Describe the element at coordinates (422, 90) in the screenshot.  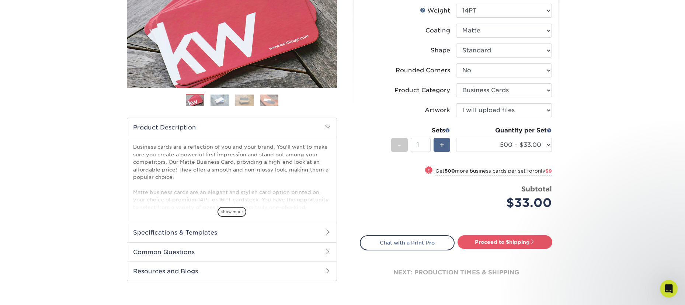
I see `div: Product Category` at that location.